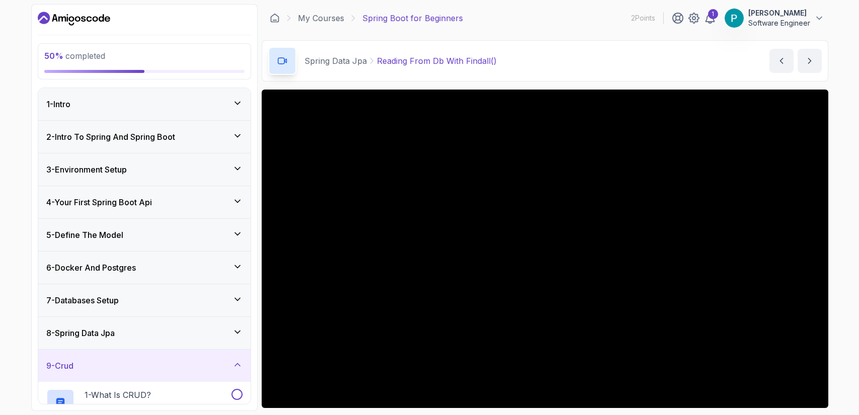 The width and height of the screenshot is (859, 415). What do you see at coordinates (83, 301) in the screenshot?
I see `h3: 7 - Databases Setup` at bounding box center [83, 301].